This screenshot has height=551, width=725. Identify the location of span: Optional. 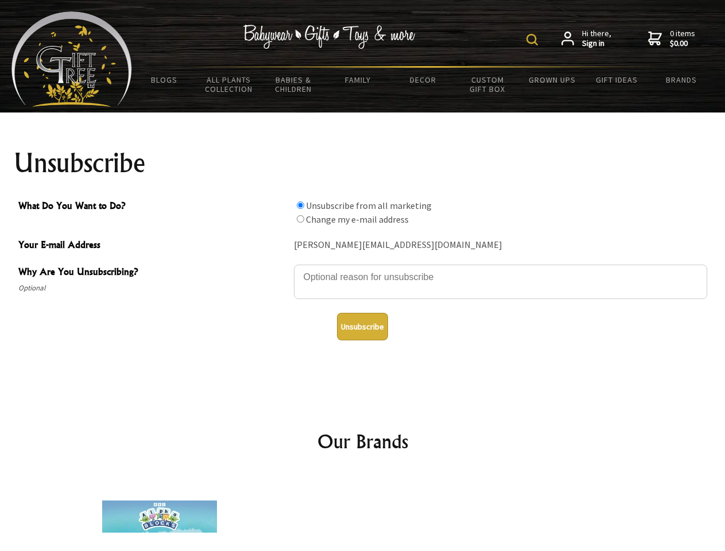
(153, 288).